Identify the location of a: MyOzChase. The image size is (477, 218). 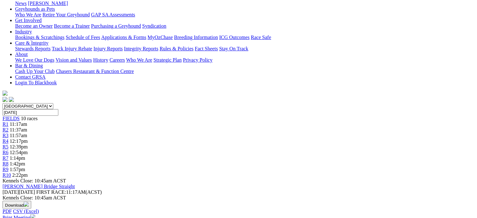
(160, 37).